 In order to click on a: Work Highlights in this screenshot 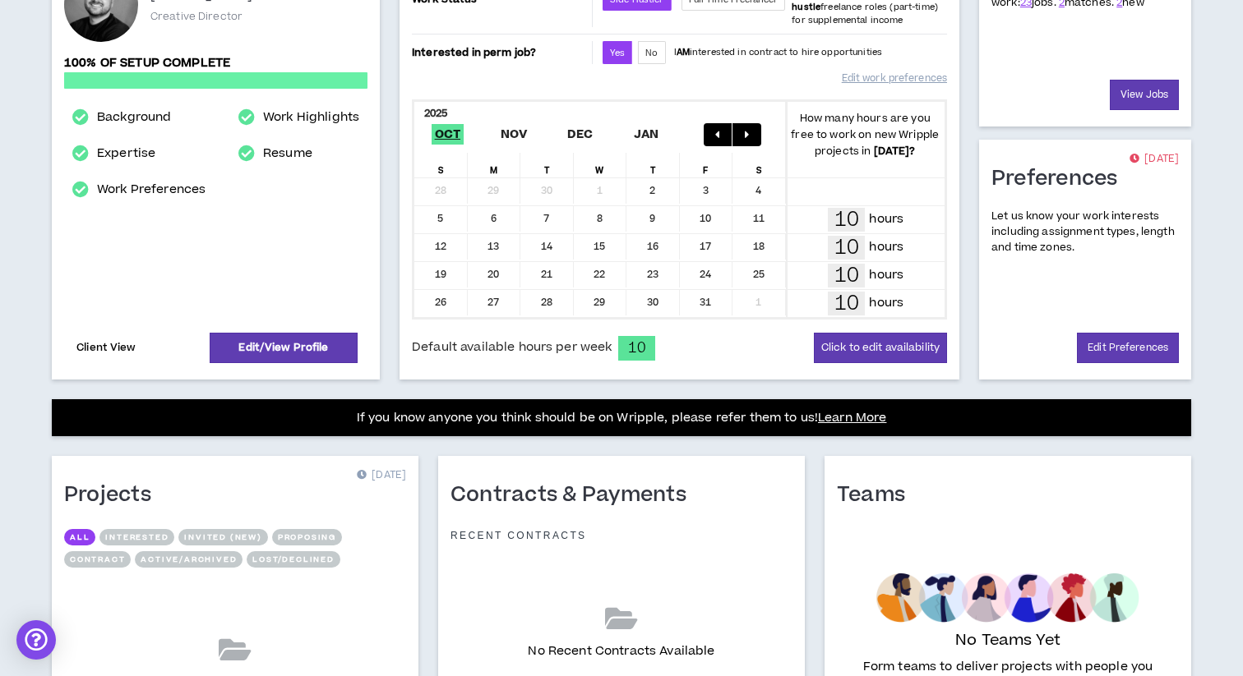, I will do `click(311, 118)`.